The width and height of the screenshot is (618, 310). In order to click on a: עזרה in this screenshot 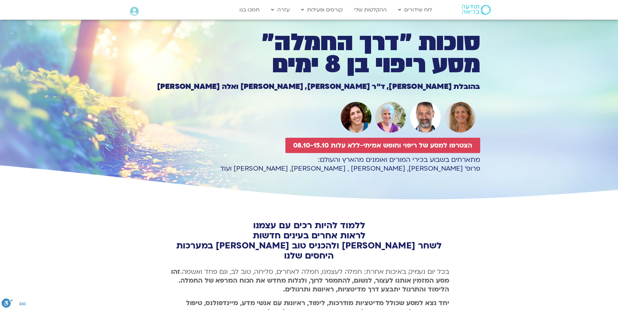, I will do `click(280, 10)`.